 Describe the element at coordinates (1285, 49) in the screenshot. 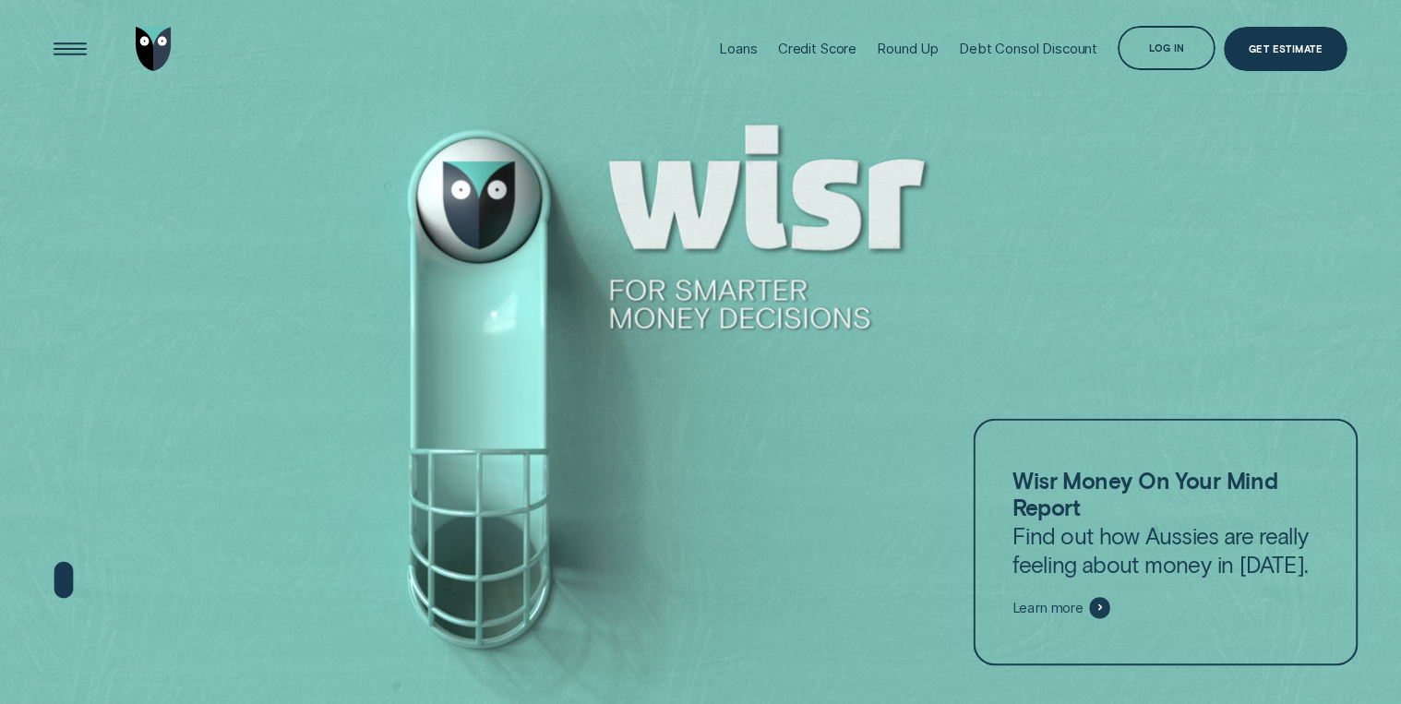

I see `a: Get Estimate` at that location.